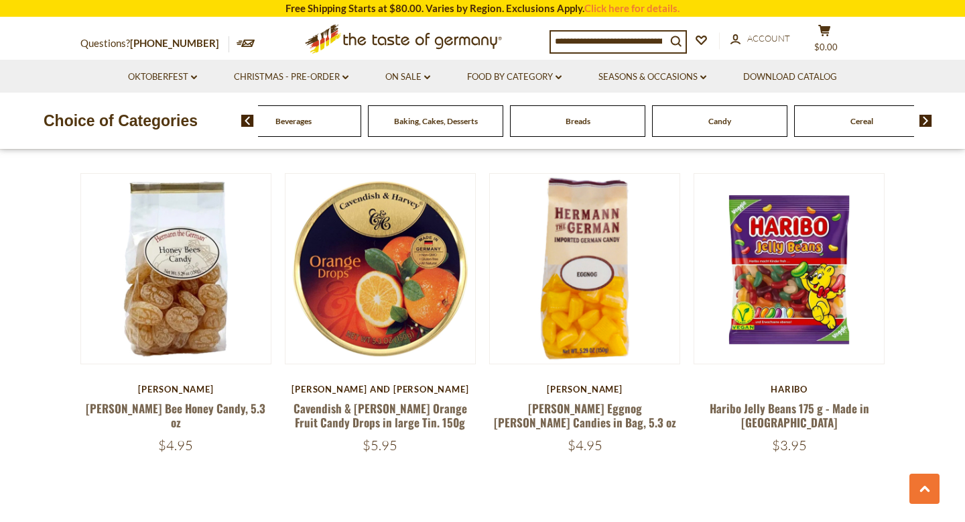 This screenshot has width=965, height=522. What do you see at coordinates (789, 389) in the screenshot?
I see `div: Haribo` at bounding box center [789, 389].